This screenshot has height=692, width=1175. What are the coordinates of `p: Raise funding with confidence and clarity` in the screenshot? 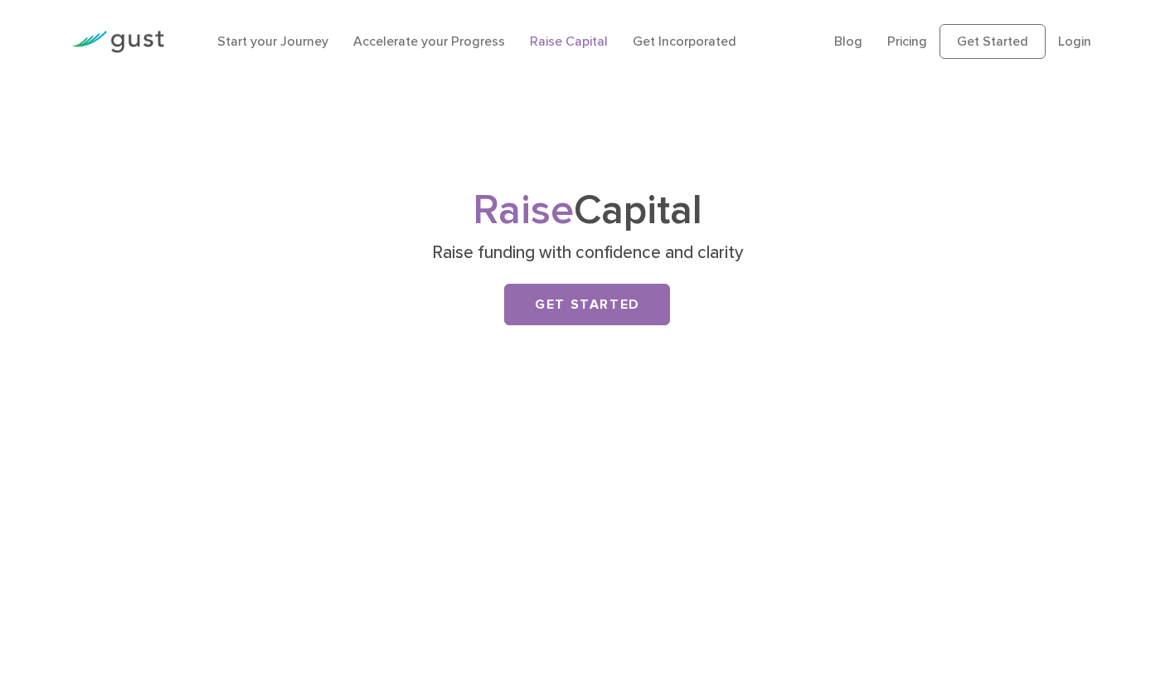 It's located at (587, 253).